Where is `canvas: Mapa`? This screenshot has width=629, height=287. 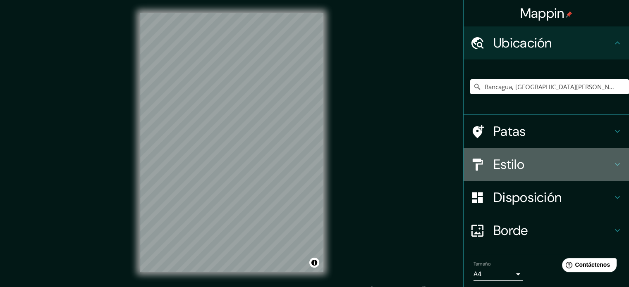
canvas: Mapa is located at coordinates (232, 143).